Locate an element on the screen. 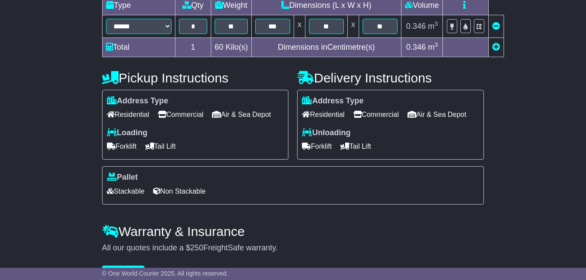  label: Unloading is located at coordinates (326, 133).